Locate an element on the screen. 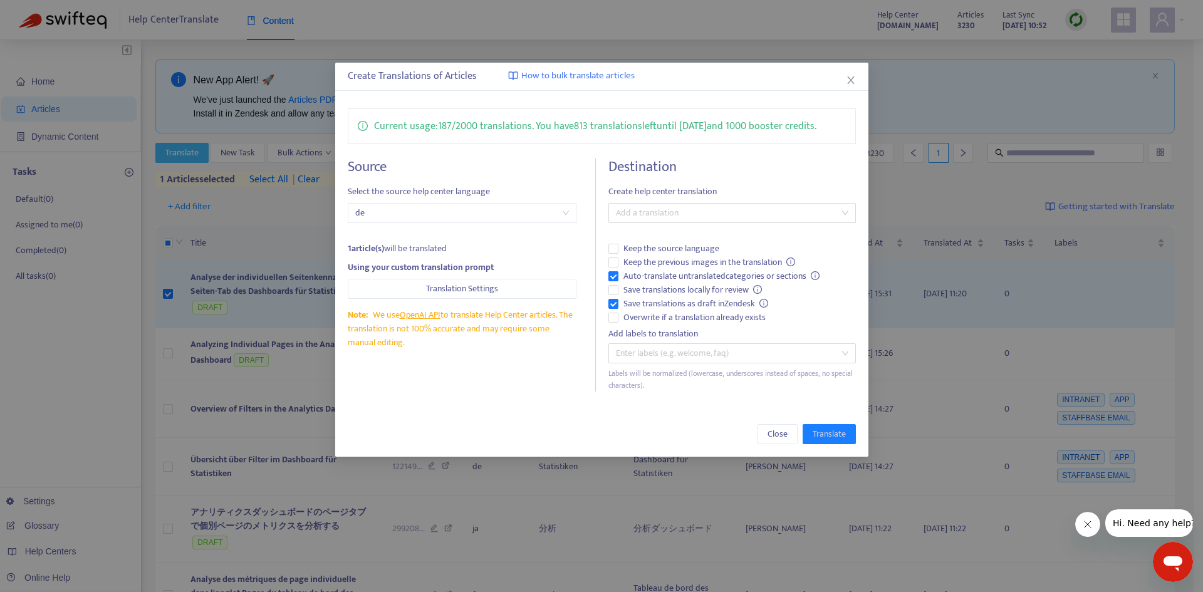 This screenshot has width=1203, height=592. span: close is located at coordinates (850, 80).